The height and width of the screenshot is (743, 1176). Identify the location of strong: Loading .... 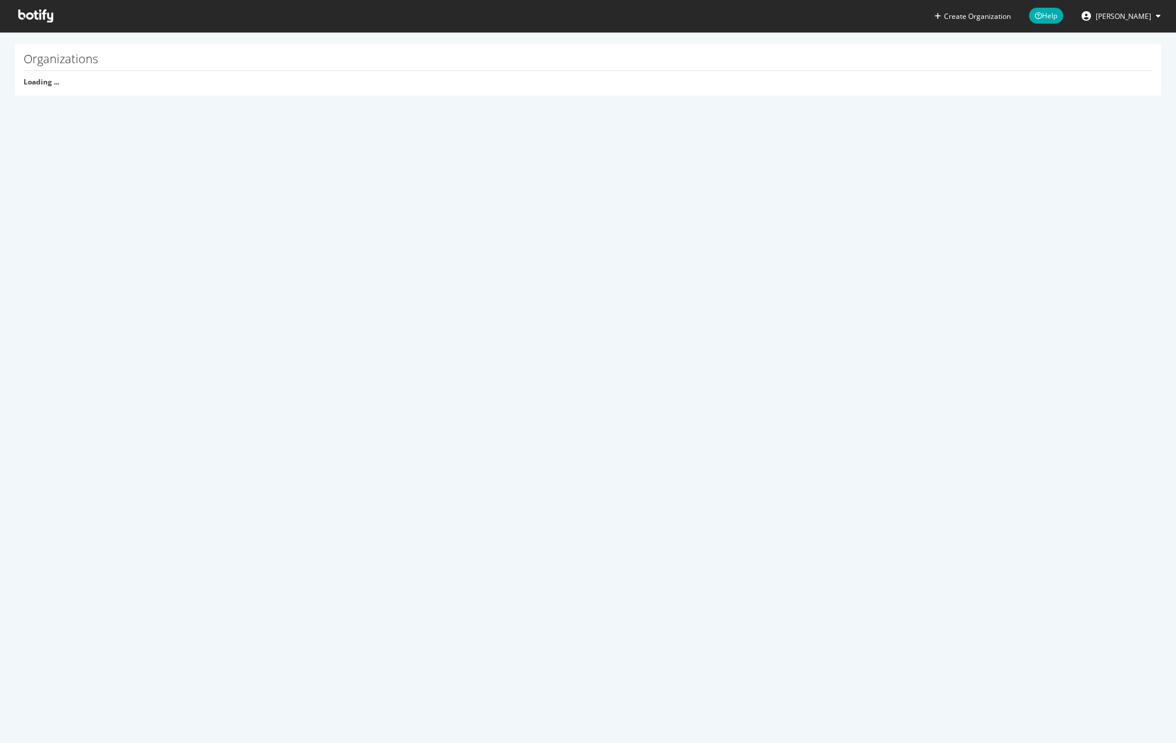
(41, 81).